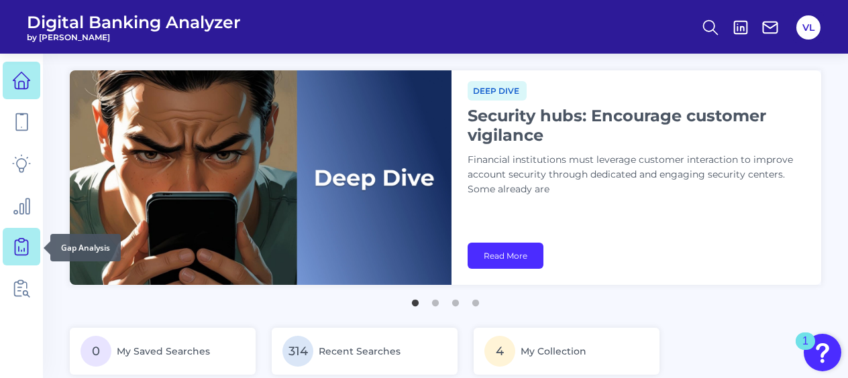 This screenshot has width=848, height=378. I want to click on span: Digital Banking Analyzer, so click(133, 22).